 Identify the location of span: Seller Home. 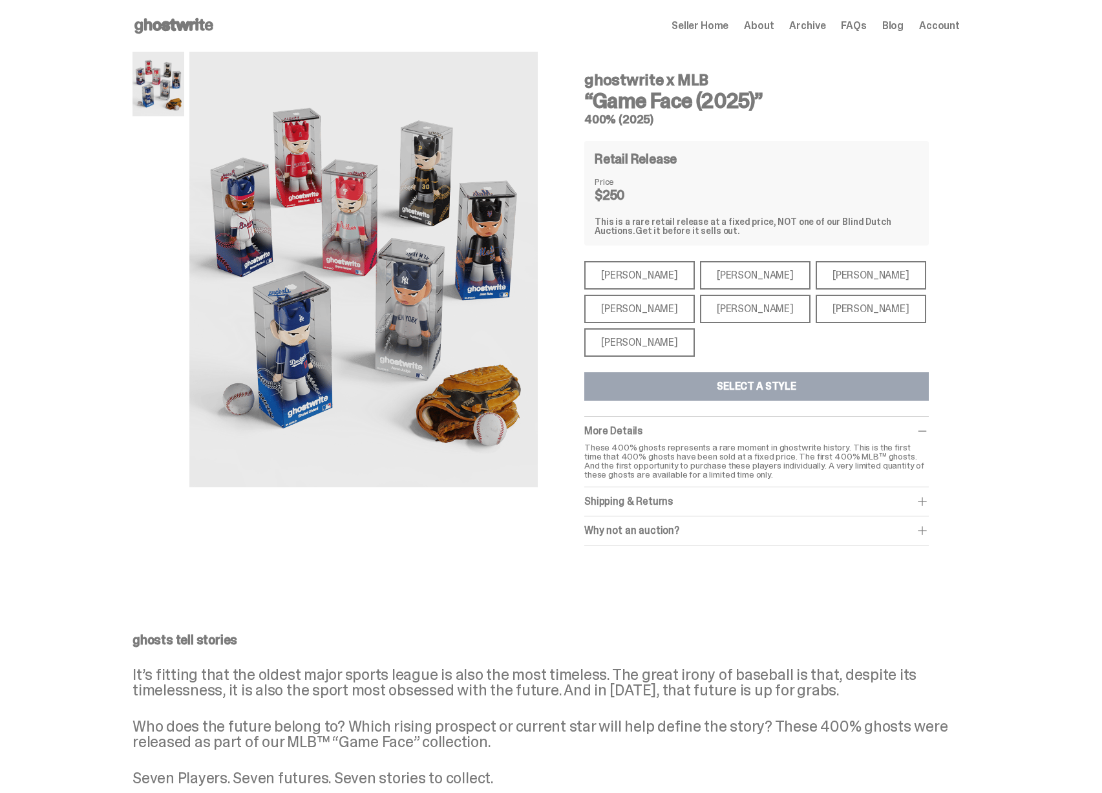
(700, 26).